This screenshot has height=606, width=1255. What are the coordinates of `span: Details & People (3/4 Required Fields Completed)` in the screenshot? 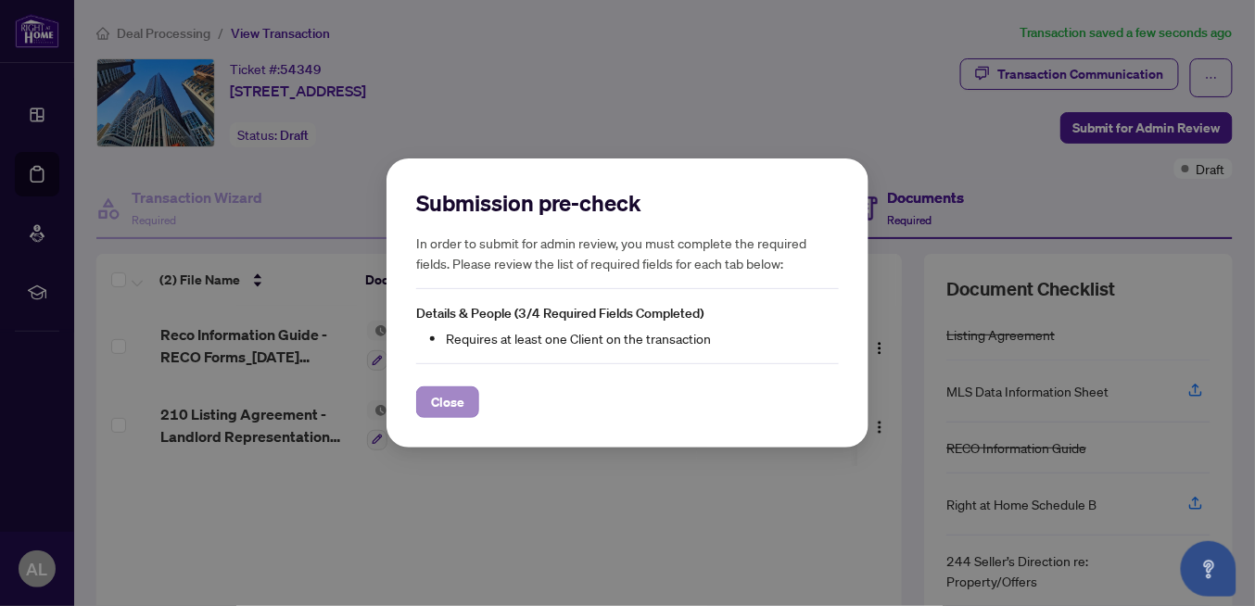 It's located at (560, 313).